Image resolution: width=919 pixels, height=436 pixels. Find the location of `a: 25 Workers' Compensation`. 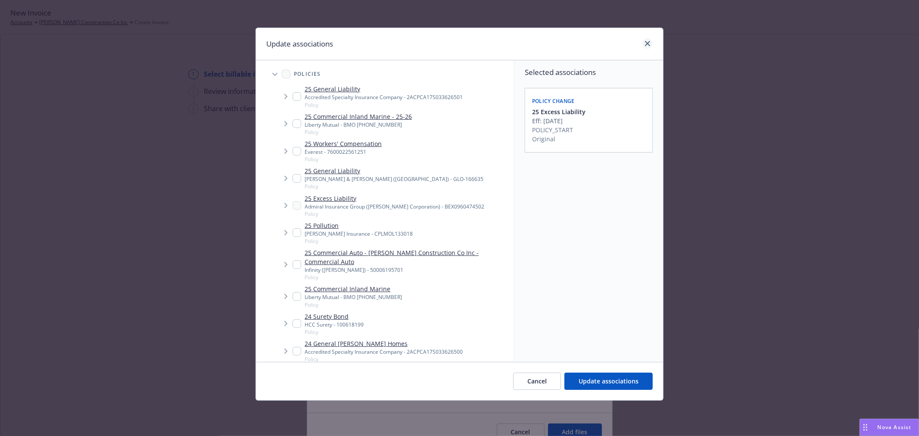

a: 25 Workers' Compensation is located at coordinates (343, 143).